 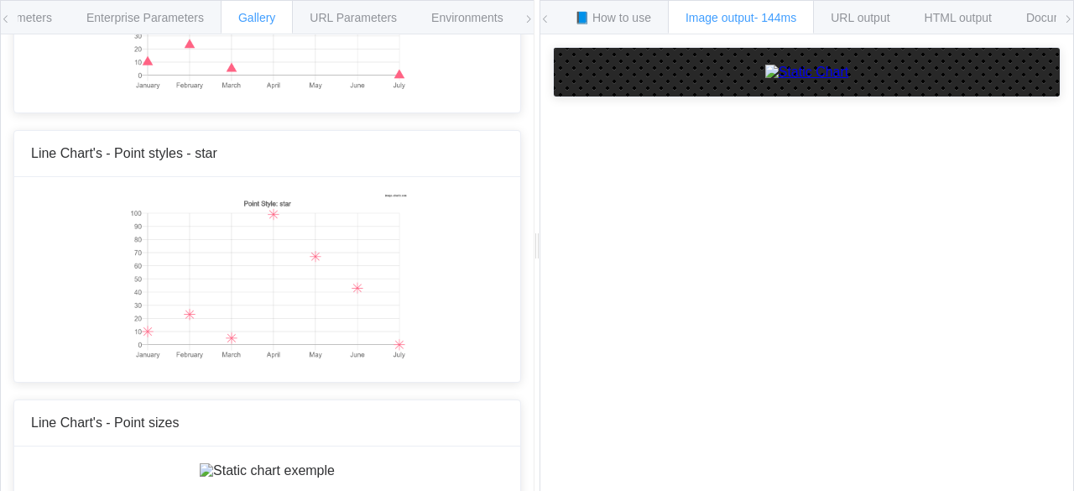 What do you see at coordinates (741, 18) in the screenshot?
I see `span: Image output` at bounding box center [741, 18].